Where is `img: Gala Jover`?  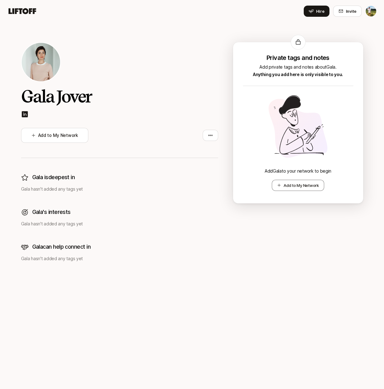
img: Gala Jover is located at coordinates (41, 62).